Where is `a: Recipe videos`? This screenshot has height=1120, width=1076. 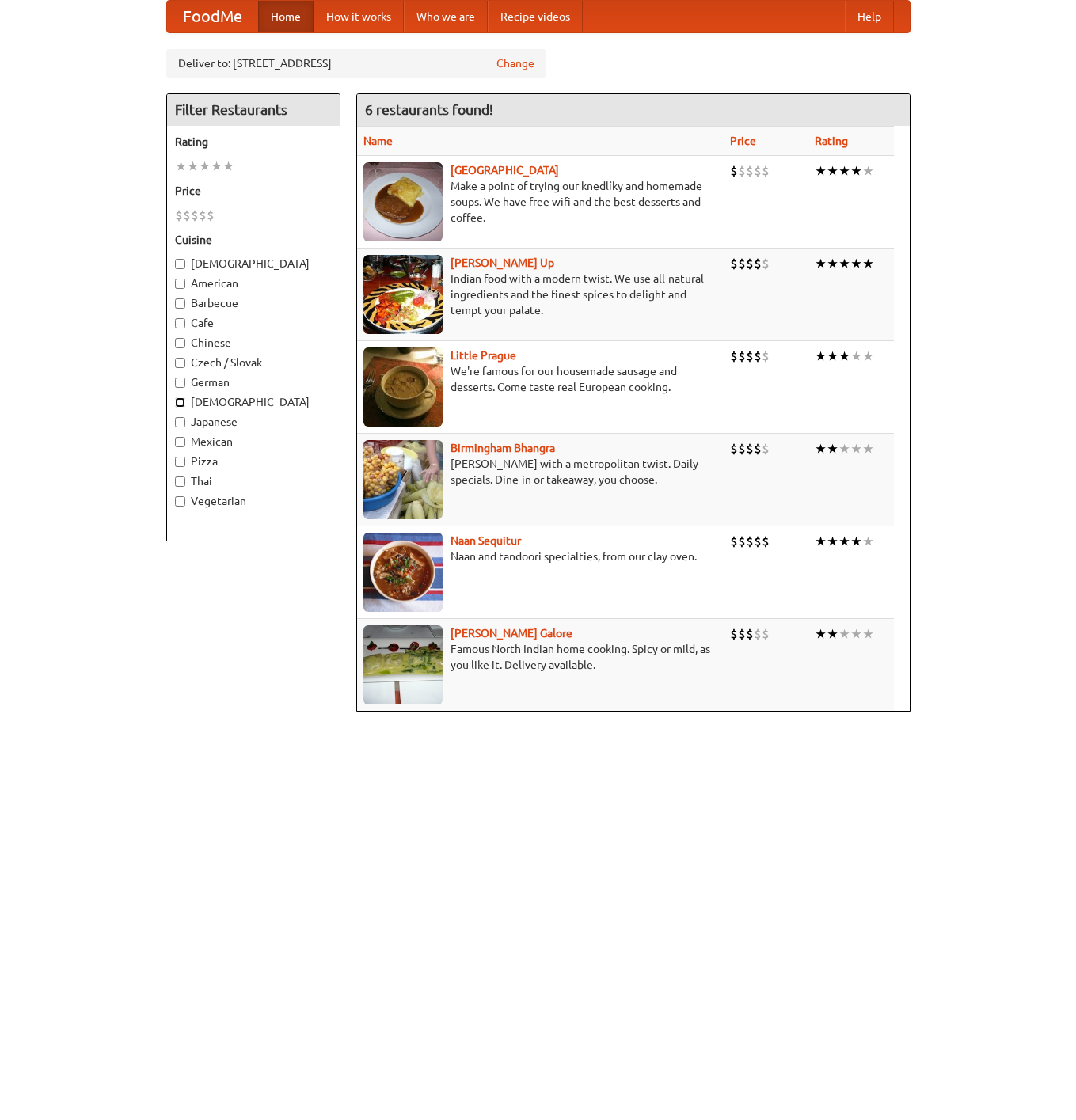
a: Recipe videos is located at coordinates (535, 17).